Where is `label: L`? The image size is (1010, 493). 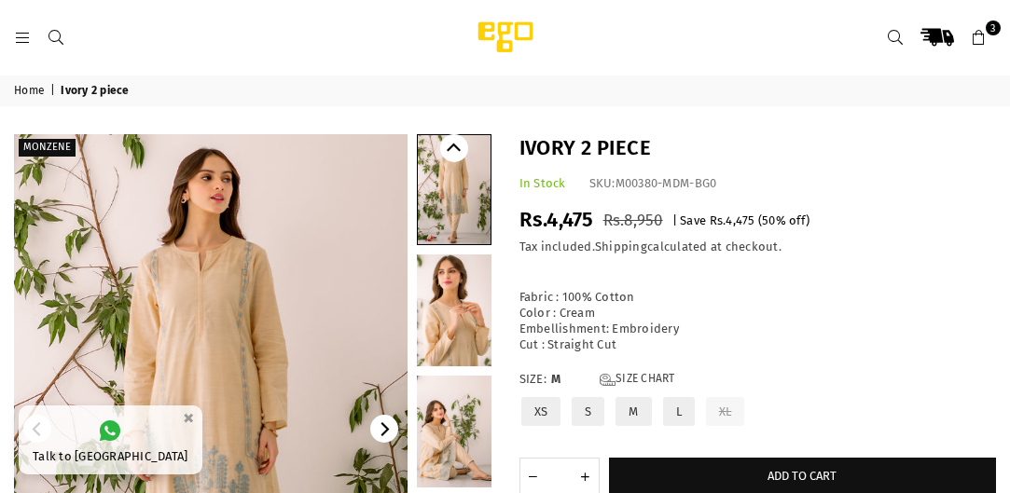
label: L is located at coordinates (679, 411).